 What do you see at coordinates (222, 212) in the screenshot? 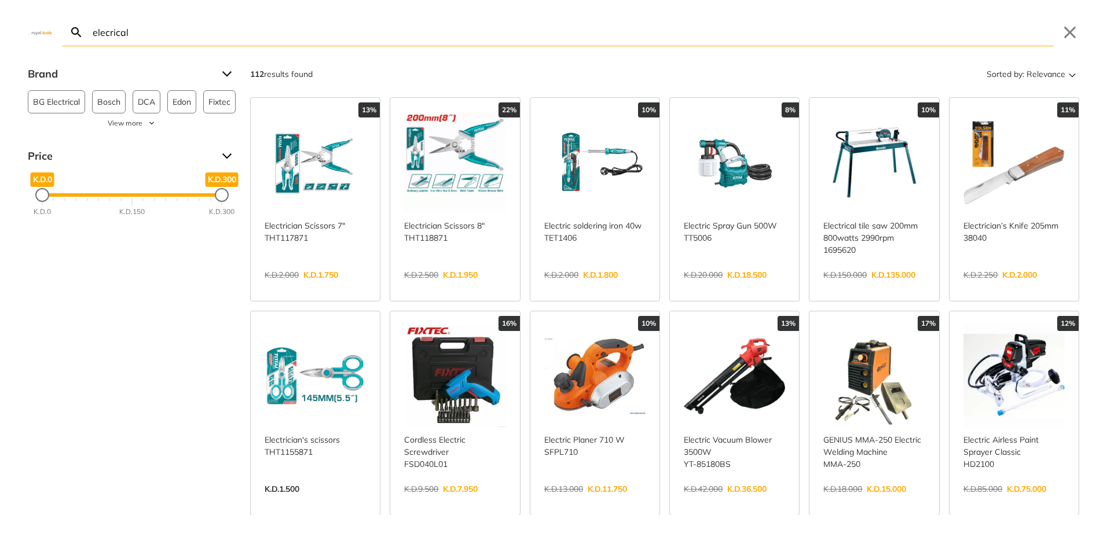
I see `div: K.D.300` at bounding box center [222, 212].